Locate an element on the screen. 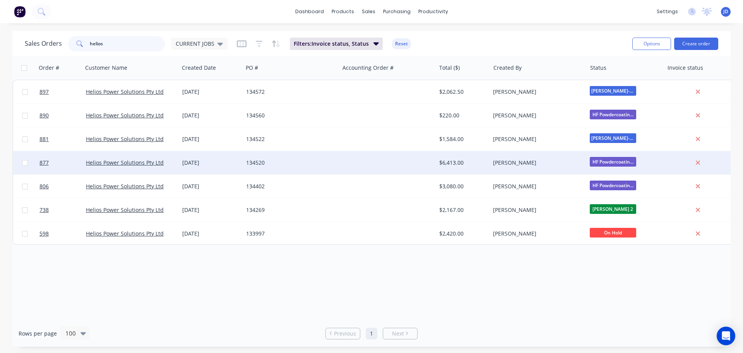 This screenshot has height=353, width=743. img: Factory is located at coordinates (20, 12).